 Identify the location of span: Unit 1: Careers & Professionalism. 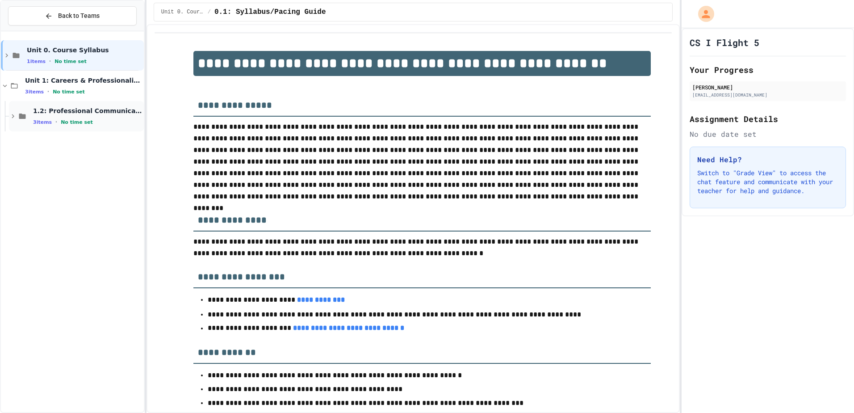
(84, 80).